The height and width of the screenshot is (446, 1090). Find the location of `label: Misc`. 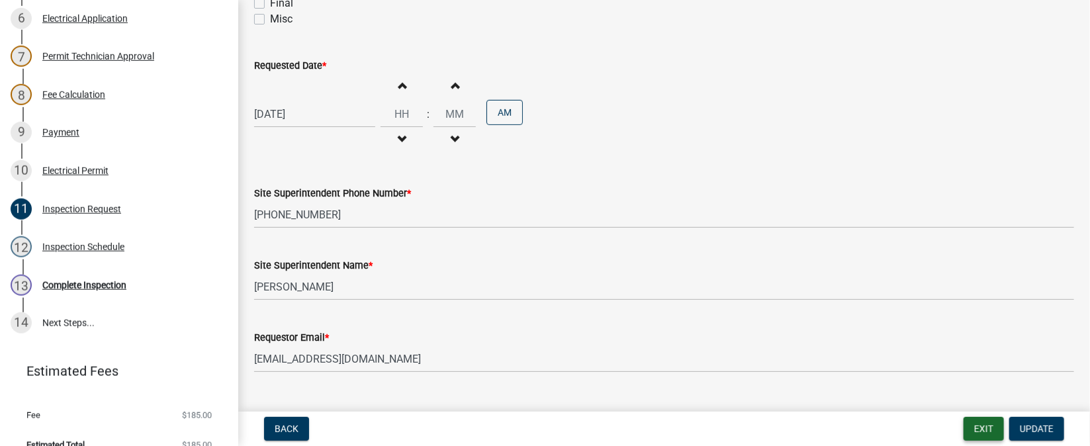

label: Misc is located at coordinates (281, 19).